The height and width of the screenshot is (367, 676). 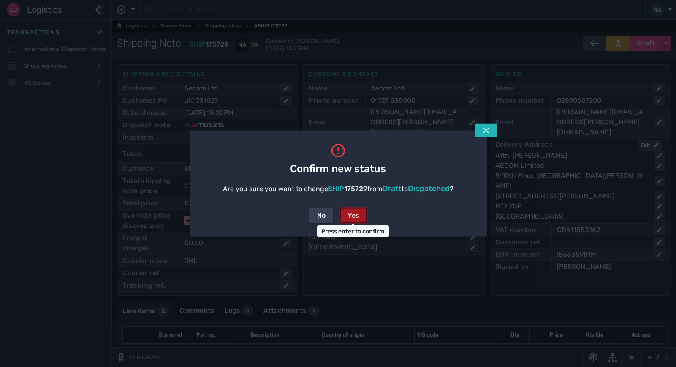 What do you see at coordinates (338, 188) in the screenshot?
I see `div: Are you sure you want to change from to ?` at bounding box center [338, 188].